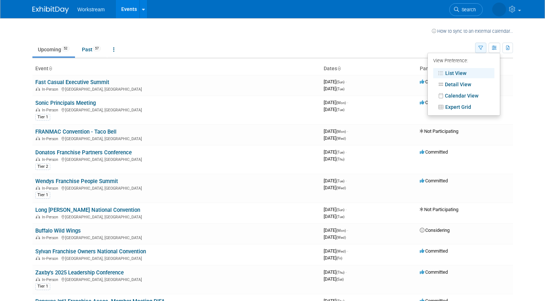 The width and height of the screenshot is (545, 301). I want to click on div: Tier 2, so click(43, 167).